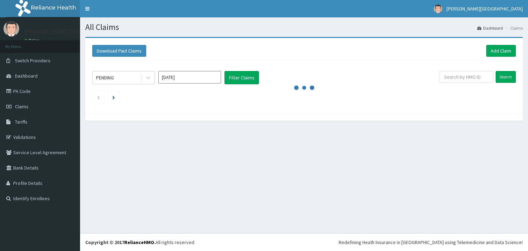 The width and height of the screenshot is (528, 251). I want to click on a: Add Claim, so click(501, 51).